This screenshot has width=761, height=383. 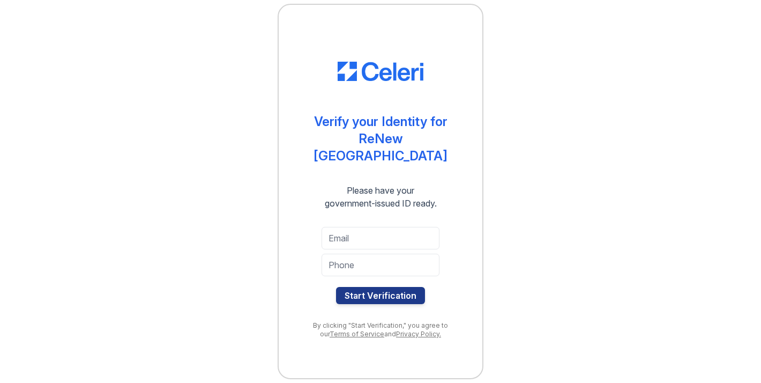 What do you see at coordinates (418, 333) in the screenshot?
I see `a: Privacy Policy.` at bounding box center [418, 333].